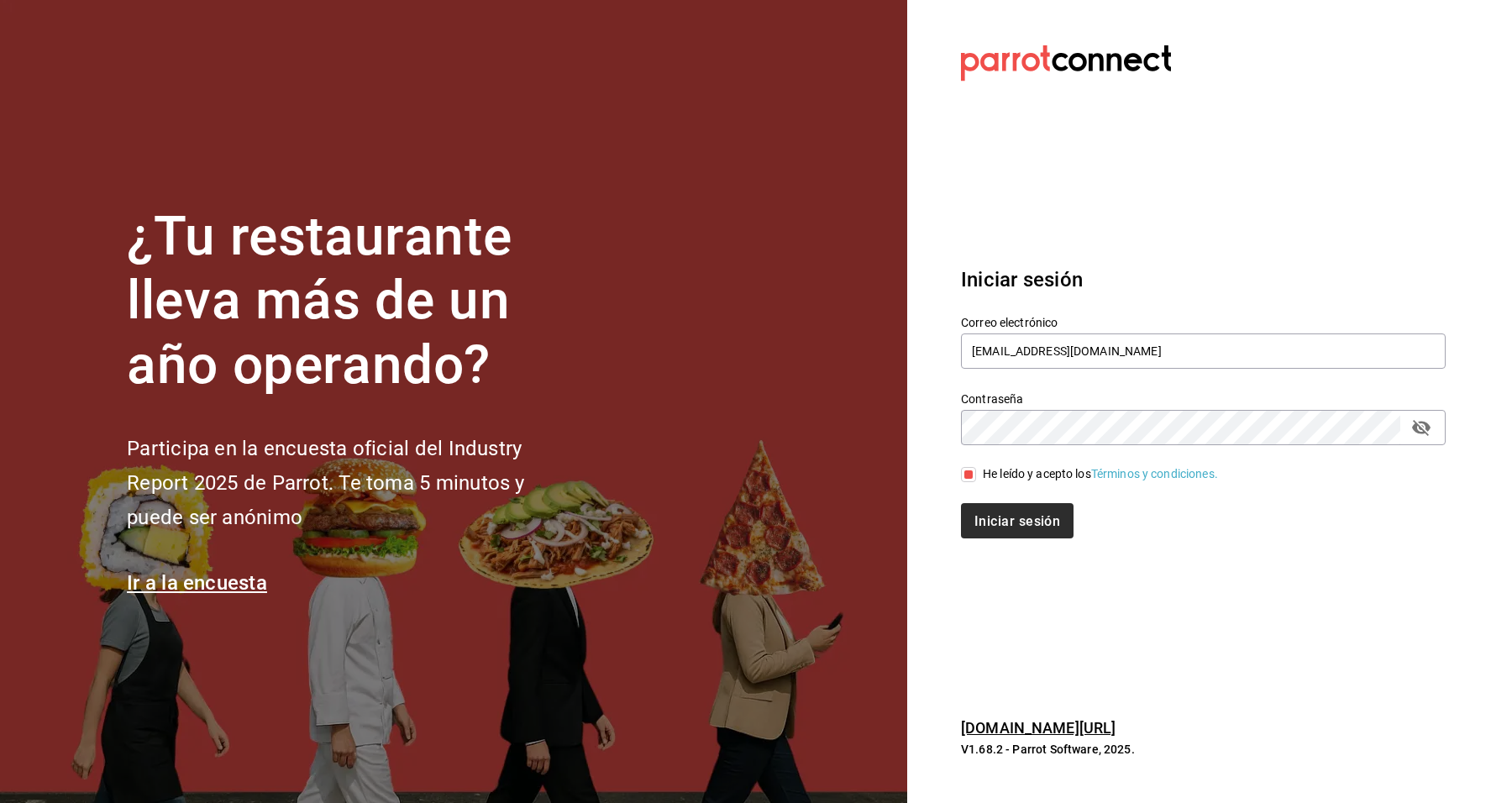  Describe the element at coordinates (1154, 473) in the screenshot. I see `a: Términos y condiciones.` at that location.